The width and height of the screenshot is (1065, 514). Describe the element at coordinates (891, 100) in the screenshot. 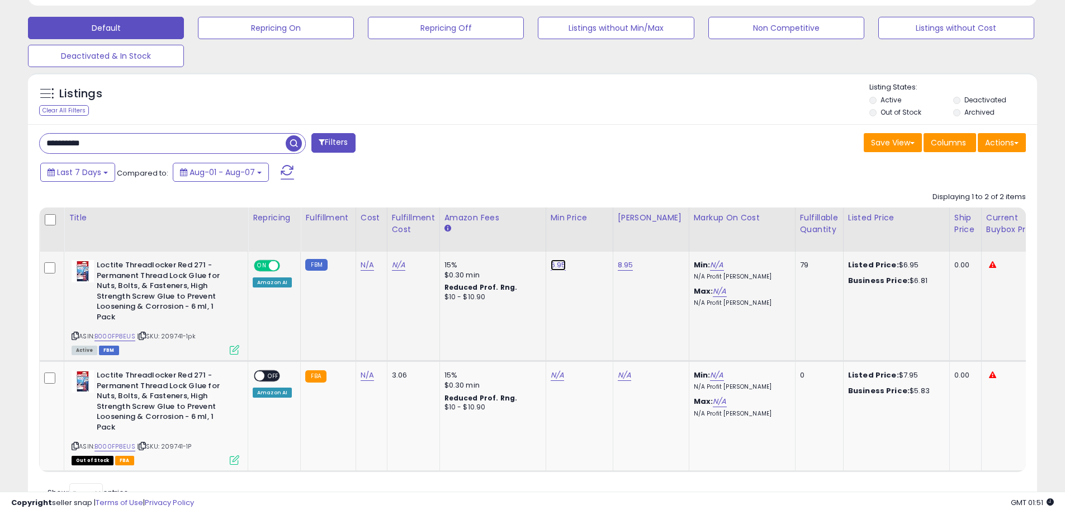

I see `label: Active` at that location.